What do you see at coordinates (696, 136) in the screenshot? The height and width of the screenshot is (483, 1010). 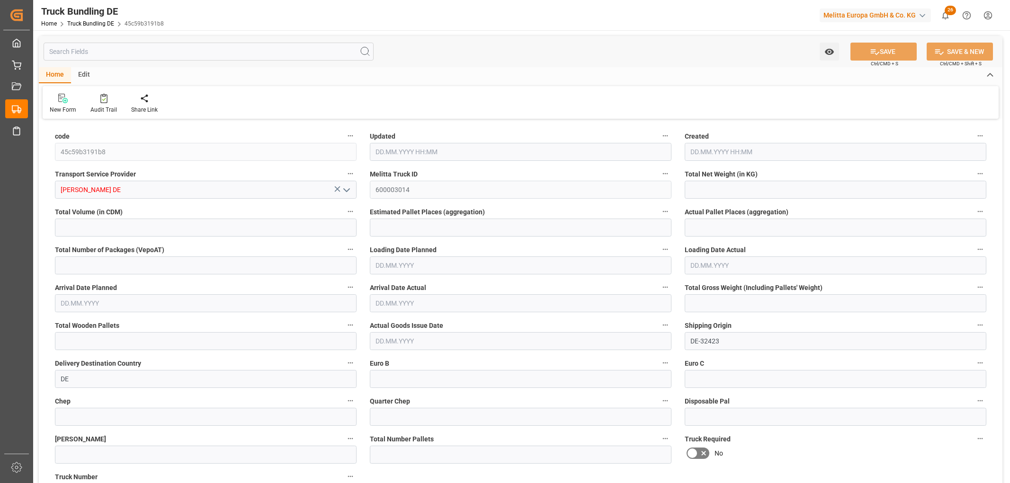 I see `span: Created` at bounding box center [696, 136].